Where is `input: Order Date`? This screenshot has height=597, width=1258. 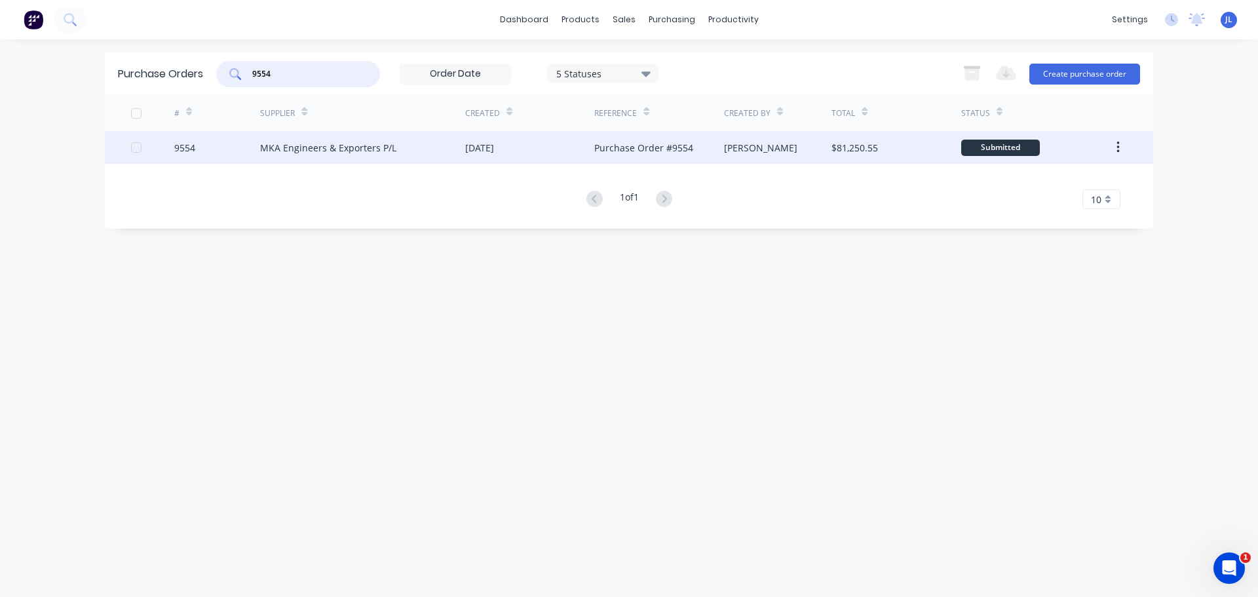
input: Order Date is located at coordinates (455, 74).